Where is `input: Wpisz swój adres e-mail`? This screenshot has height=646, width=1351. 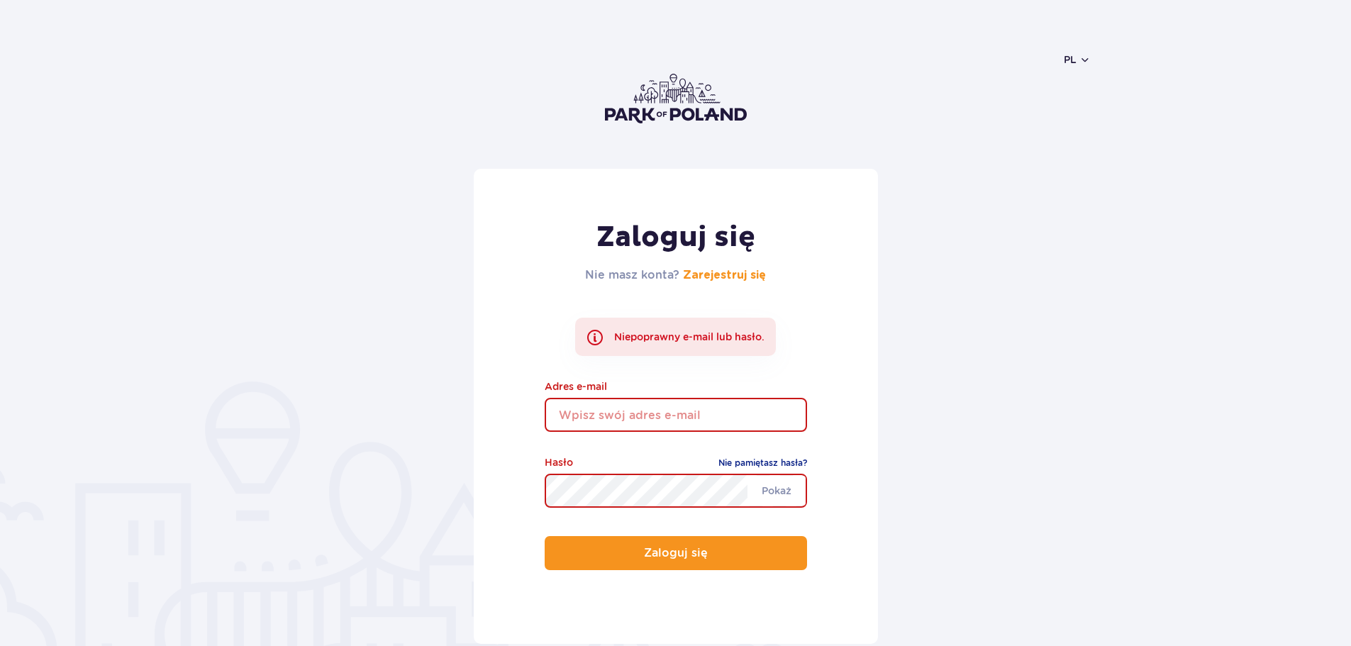 input: Wpisz swój adres e-mail is located at coordinates (676, 415).